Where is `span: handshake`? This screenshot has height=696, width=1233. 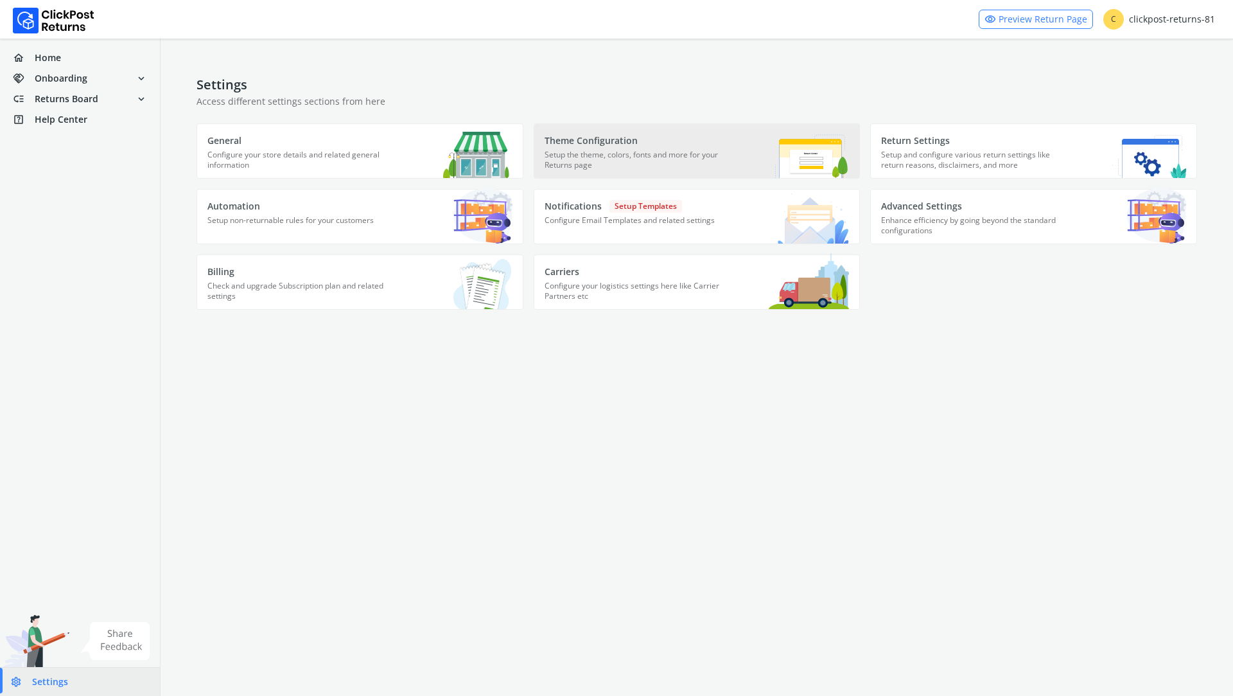
span: handshake is located at coordinates (24, 78).